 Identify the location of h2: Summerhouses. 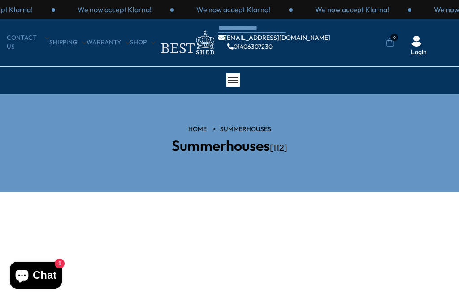
(229, 146).